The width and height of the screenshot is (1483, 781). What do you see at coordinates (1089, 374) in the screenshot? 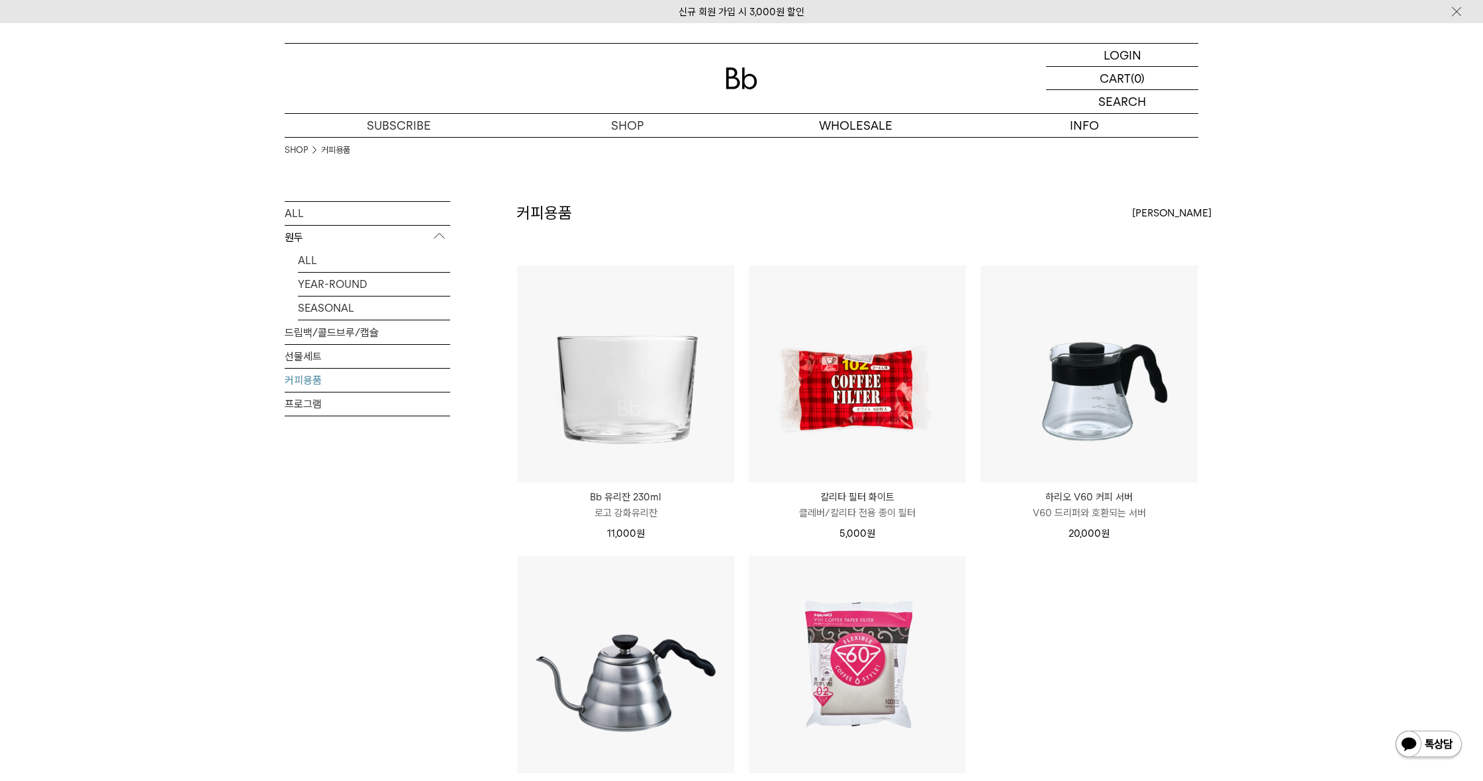
I see `a: 하리오 V60 커피 서버` at bounding box center [1089, 374].